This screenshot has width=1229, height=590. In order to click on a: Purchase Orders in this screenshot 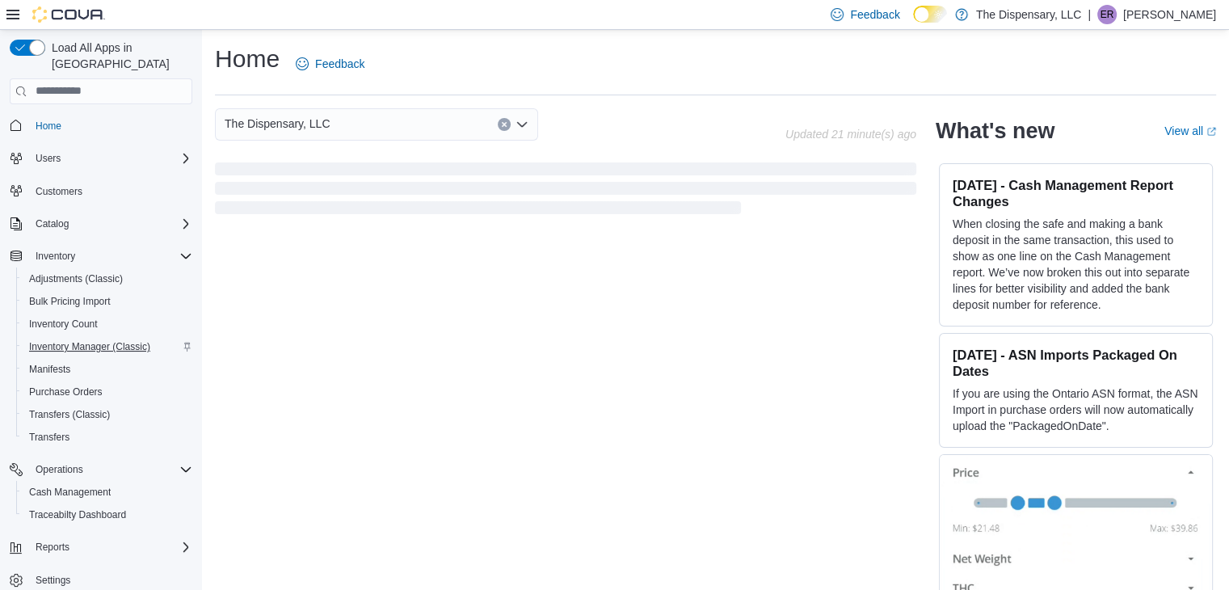, I will do `click(65, 392)`.